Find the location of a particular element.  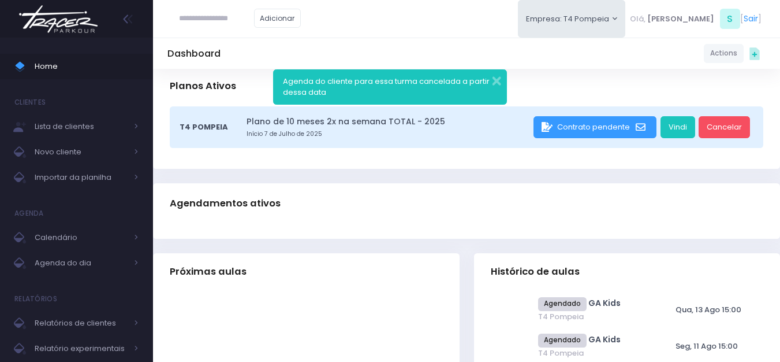

span: S is located at coordinates (730, 18).